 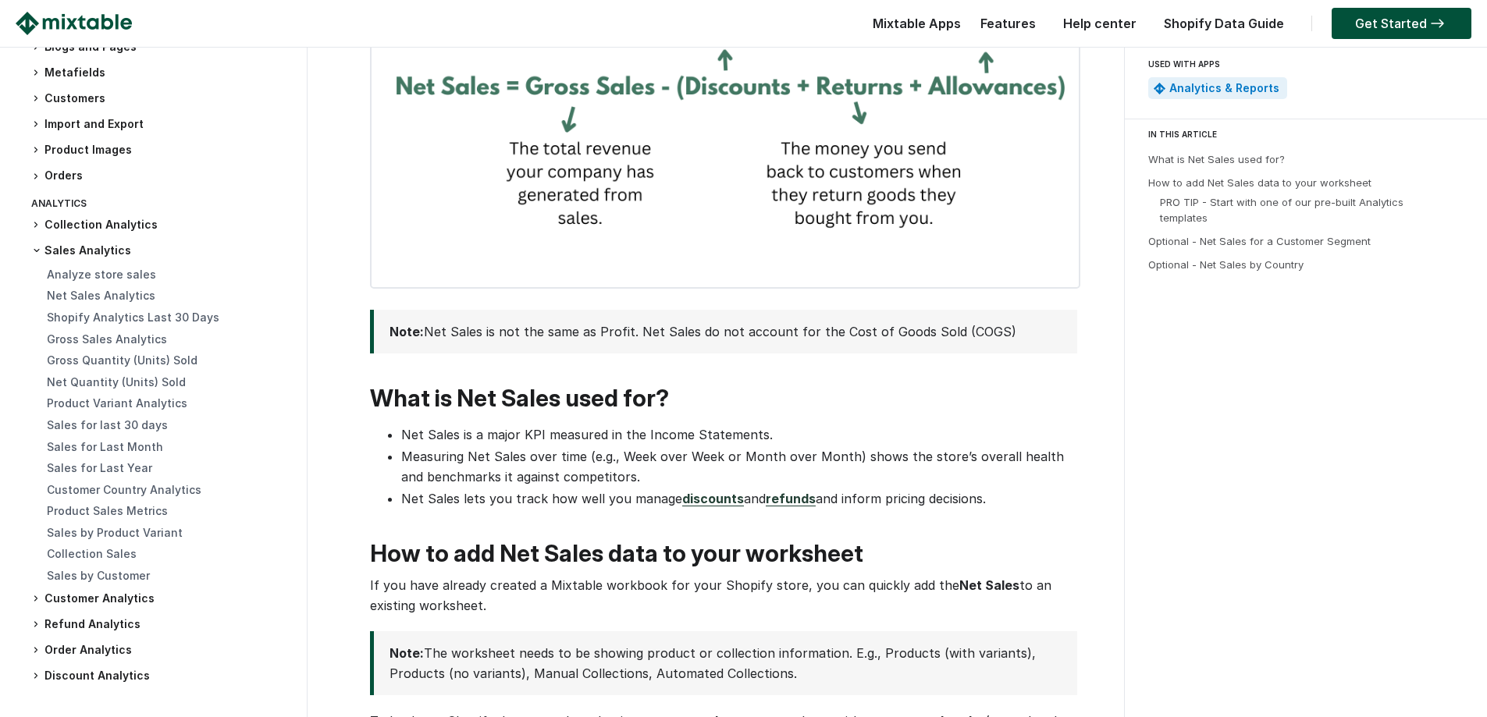 What do you see at coordinates (1260, 183) in the screenshot?
I see `a: How to add Net Sales data to your worksheet` at bounding box center [1260, 183].